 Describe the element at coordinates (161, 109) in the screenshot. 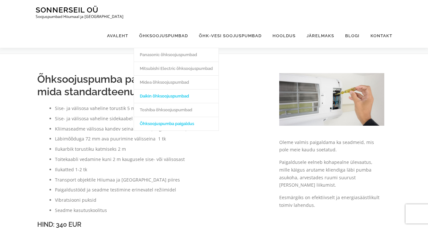

I see `li: Sise- ja välisosa vaheline torustik 5 m` at that location.